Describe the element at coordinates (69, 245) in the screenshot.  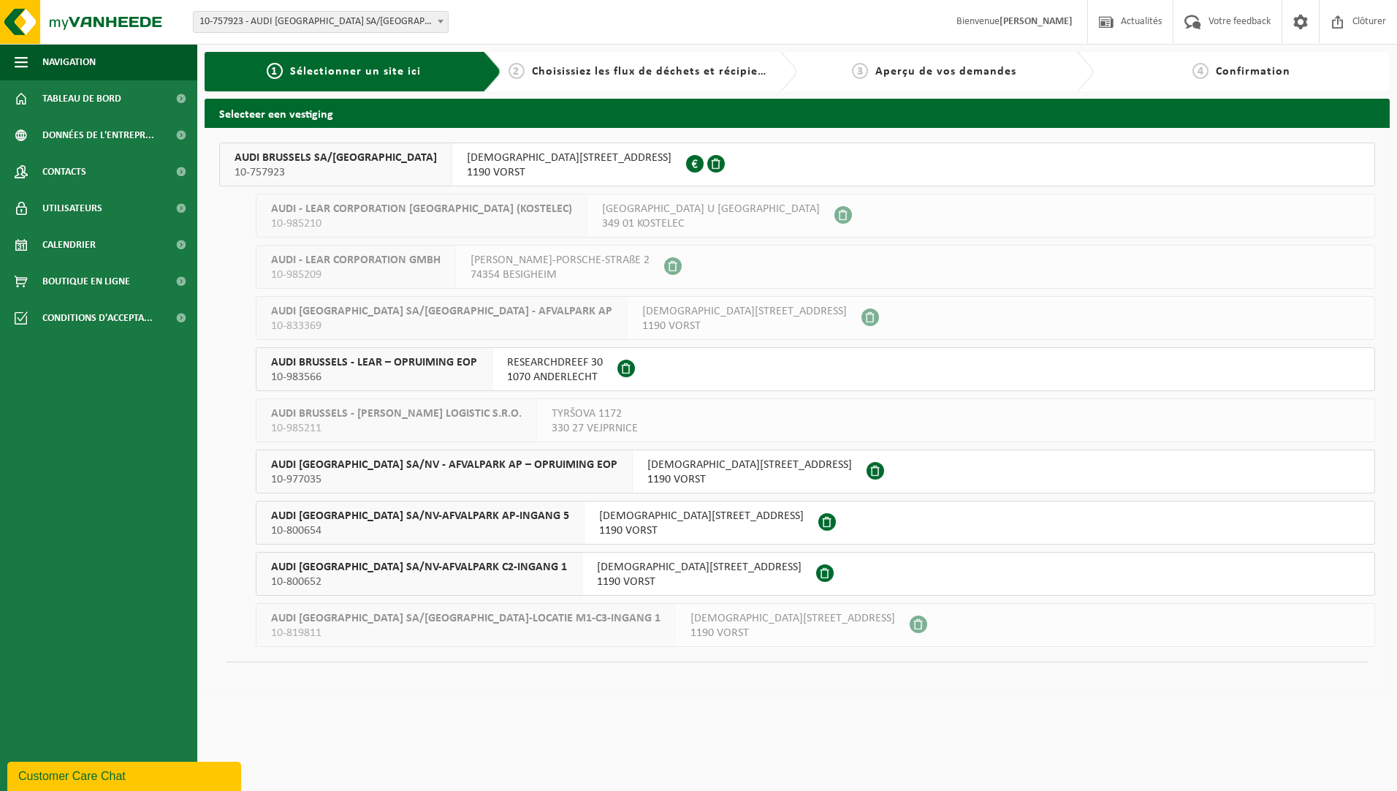
I see `span: Calendrier` at that location.